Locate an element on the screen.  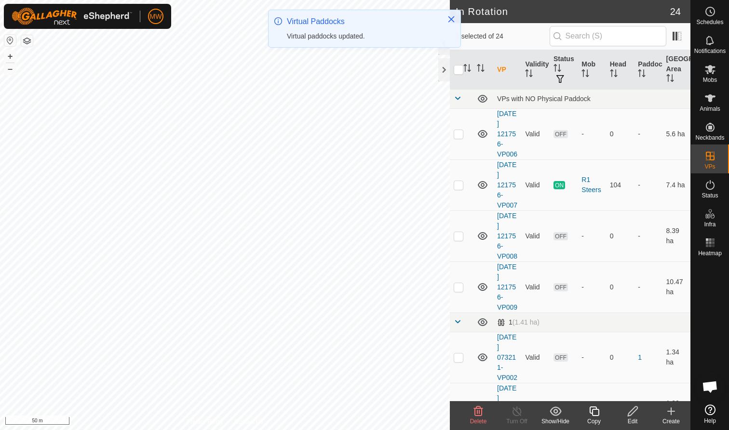
div: Copy is located at coordinates (594, 422).